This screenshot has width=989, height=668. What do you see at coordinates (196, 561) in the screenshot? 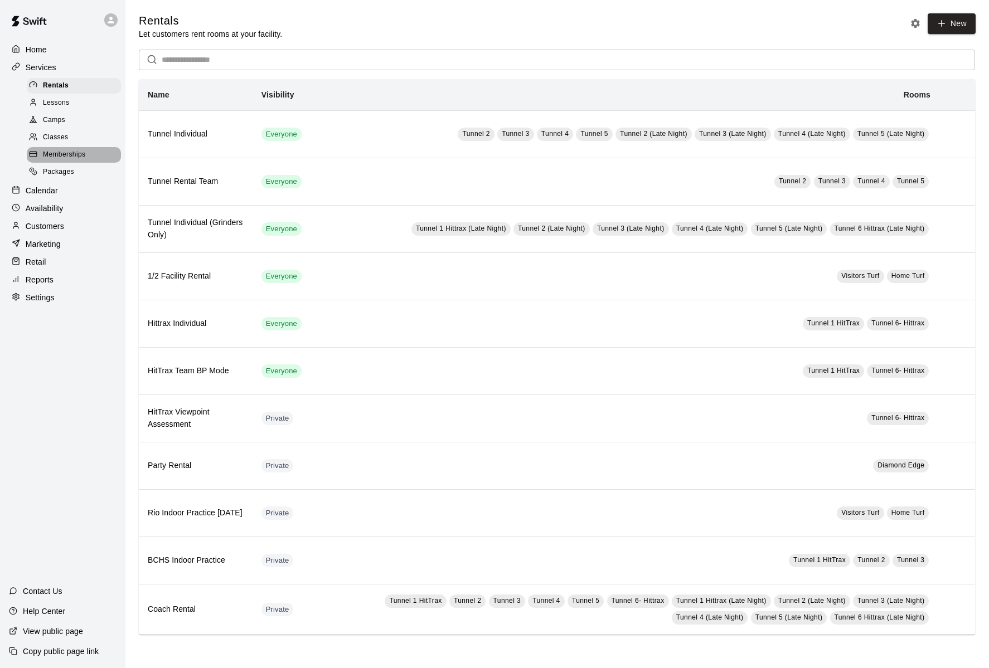
I see `h6: BCHS Indoor Practice` at bounding box center [196, 561].